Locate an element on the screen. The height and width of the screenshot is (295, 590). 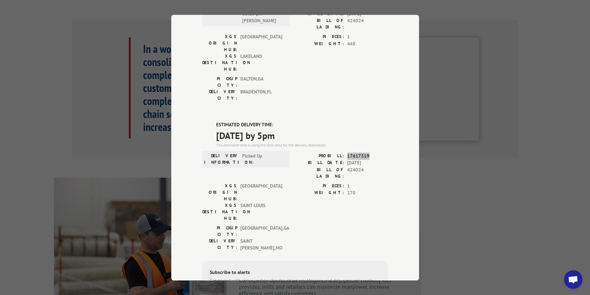
div: Get texted with status updates for this shipment. Message and data rates may apply. Message frequ... is located at coordinates (295, 284).